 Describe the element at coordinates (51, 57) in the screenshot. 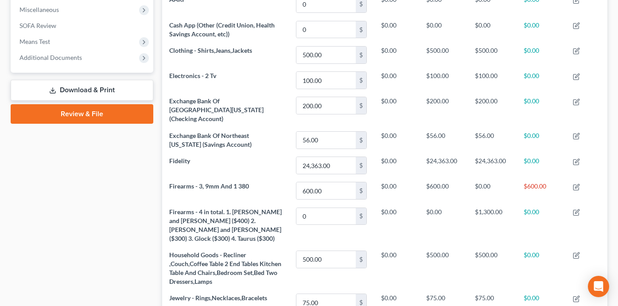

I see `span: Additional Documents` at that location.